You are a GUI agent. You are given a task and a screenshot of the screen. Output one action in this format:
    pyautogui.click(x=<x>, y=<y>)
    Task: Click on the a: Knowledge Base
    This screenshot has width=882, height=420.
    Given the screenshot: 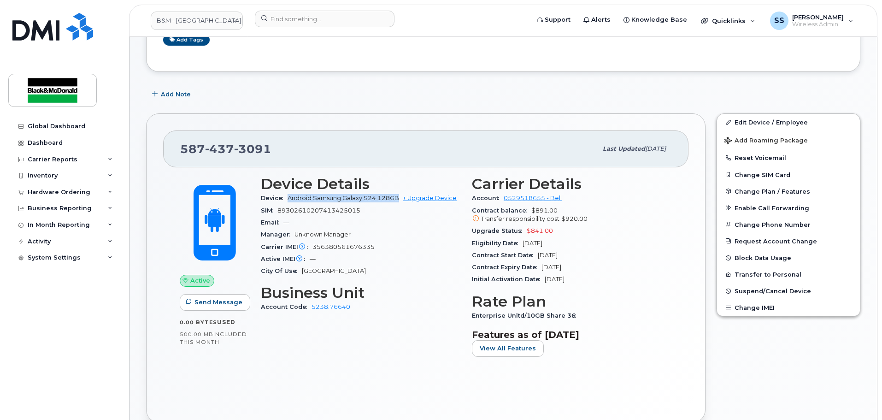 What is the action you would take?
    pyautogui.click(x=655, y=20)
    